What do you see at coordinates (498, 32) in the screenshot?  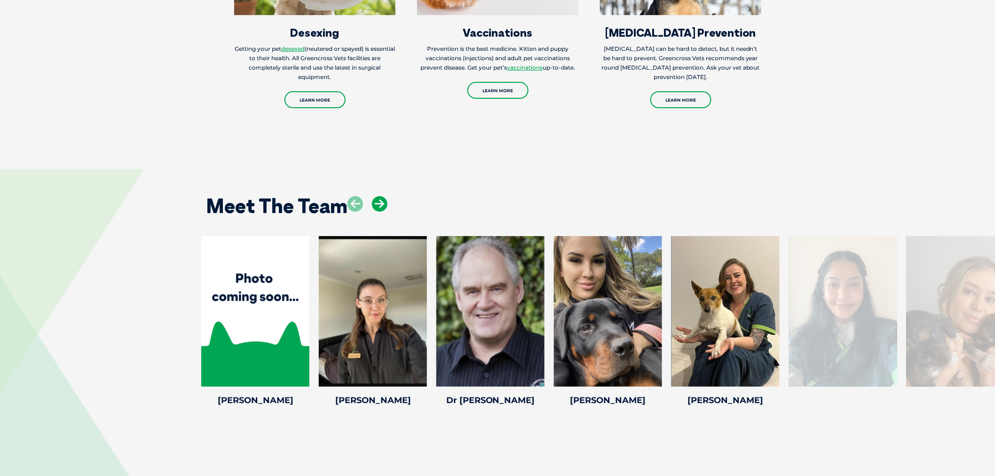 I see `h3: Vaccinations` at bounding box center [498, 32].